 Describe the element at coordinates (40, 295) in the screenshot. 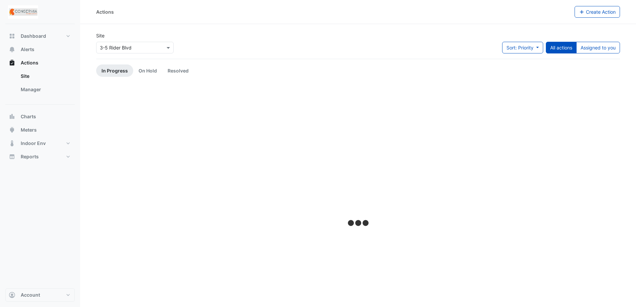

I see `button: Account` at that location.